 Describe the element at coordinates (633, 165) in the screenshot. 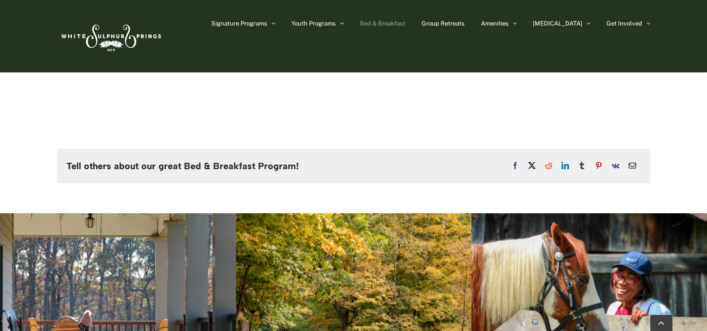

I see `a: Email` at that location.